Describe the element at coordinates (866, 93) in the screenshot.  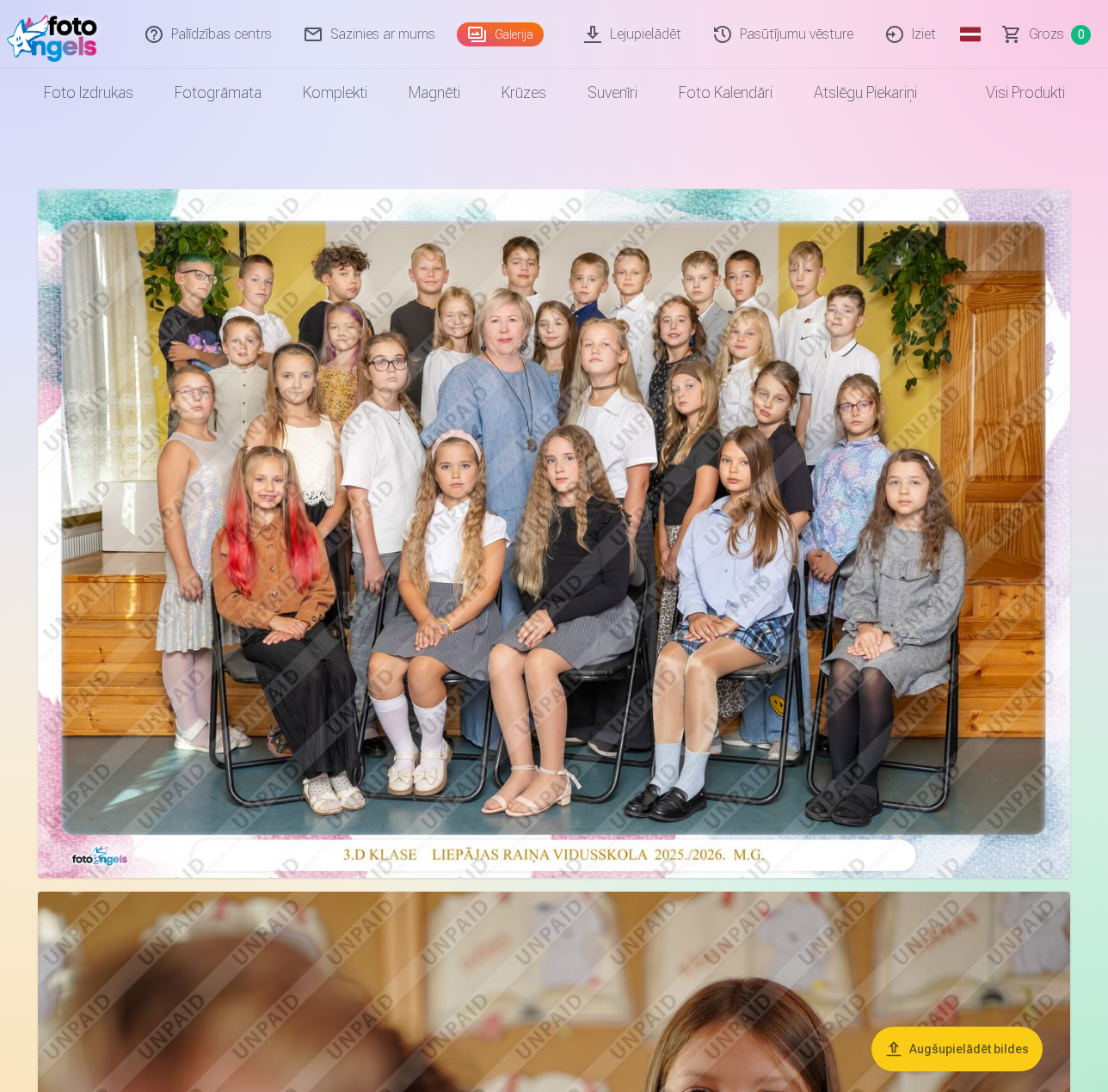
I see `a: Atslēgu piekariņi` at that location.